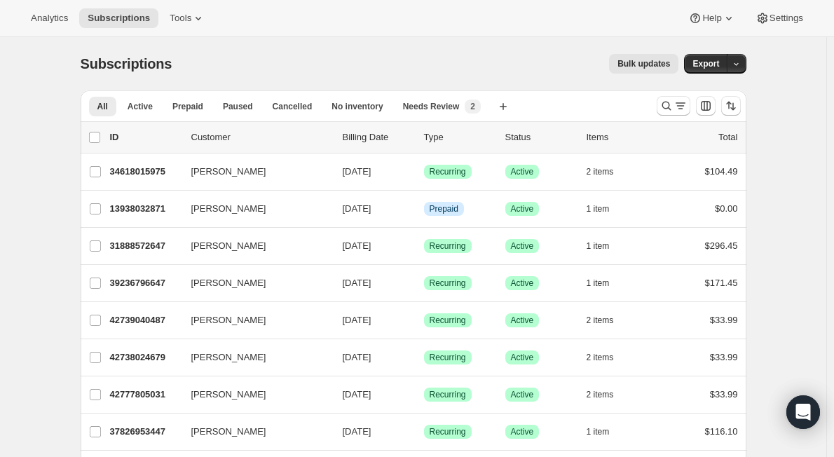 Image resolution: width=834 pixels, height=457 pixels. What do you see at coordinates (292, 107) in the screenshot?
I see `span: Cancelled` at bounding box center [292, 107].